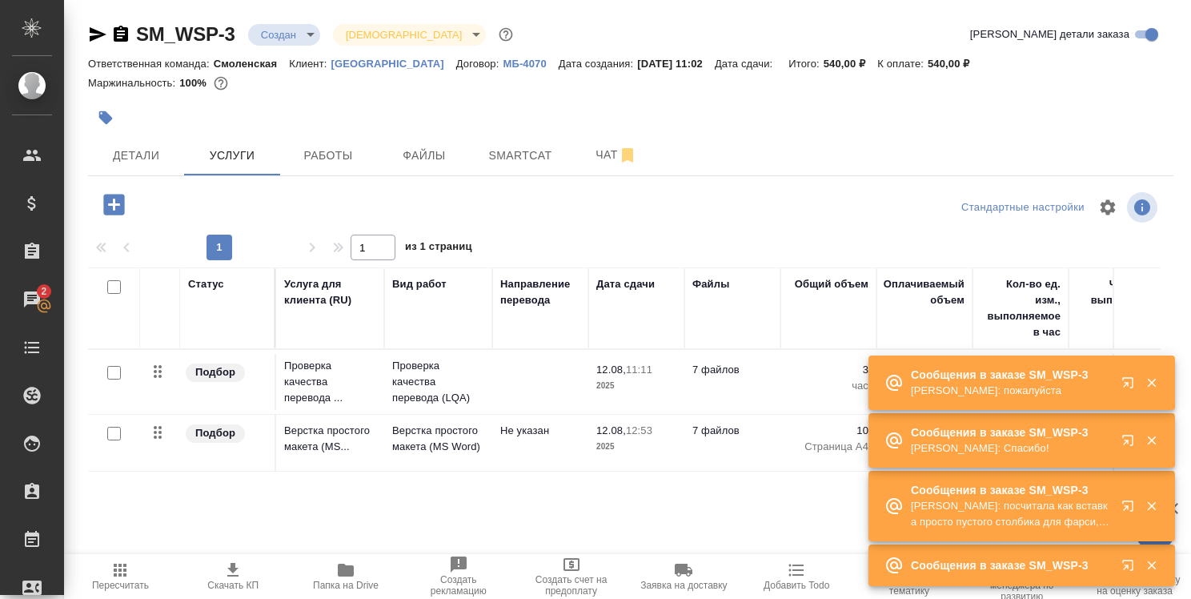  Describe the element at coordinates (233, 577) in the screenshot. I see `button: Скачать КП` at that location.